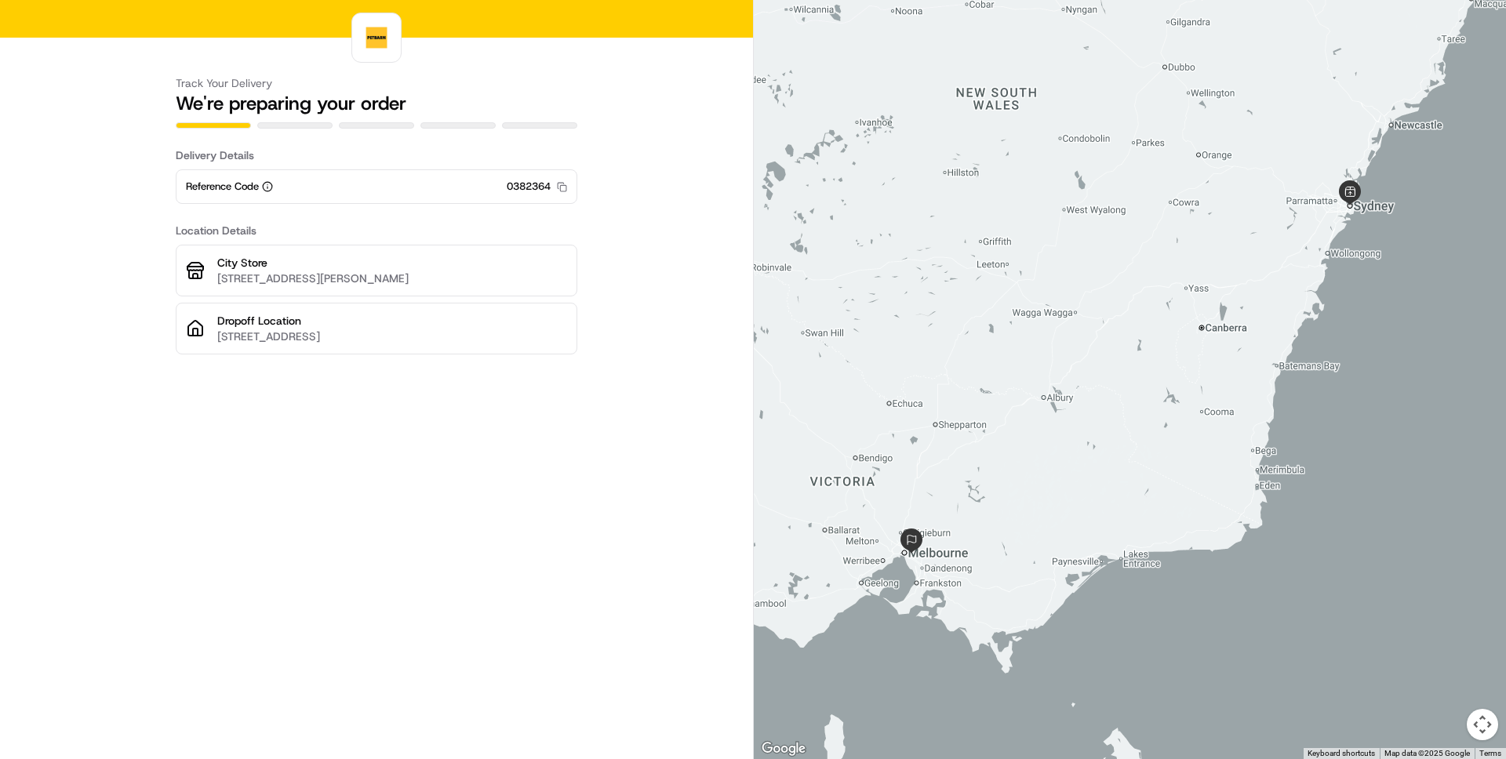  Describe the element at coordinates (392, 263) in the screenshot. I see `p: City Store` at that location.